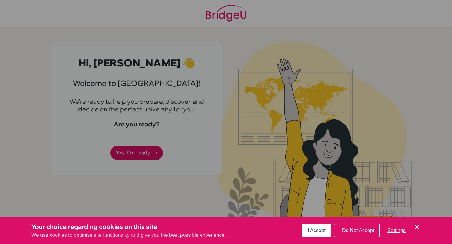 This screenshot has width=452, height=244. I want to click on button: Save and close, so click(417, 227).